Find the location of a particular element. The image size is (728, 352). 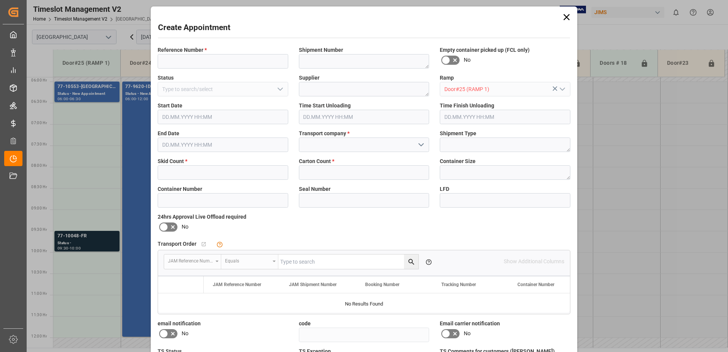

span: End Date is located at coordinates (168, 133).